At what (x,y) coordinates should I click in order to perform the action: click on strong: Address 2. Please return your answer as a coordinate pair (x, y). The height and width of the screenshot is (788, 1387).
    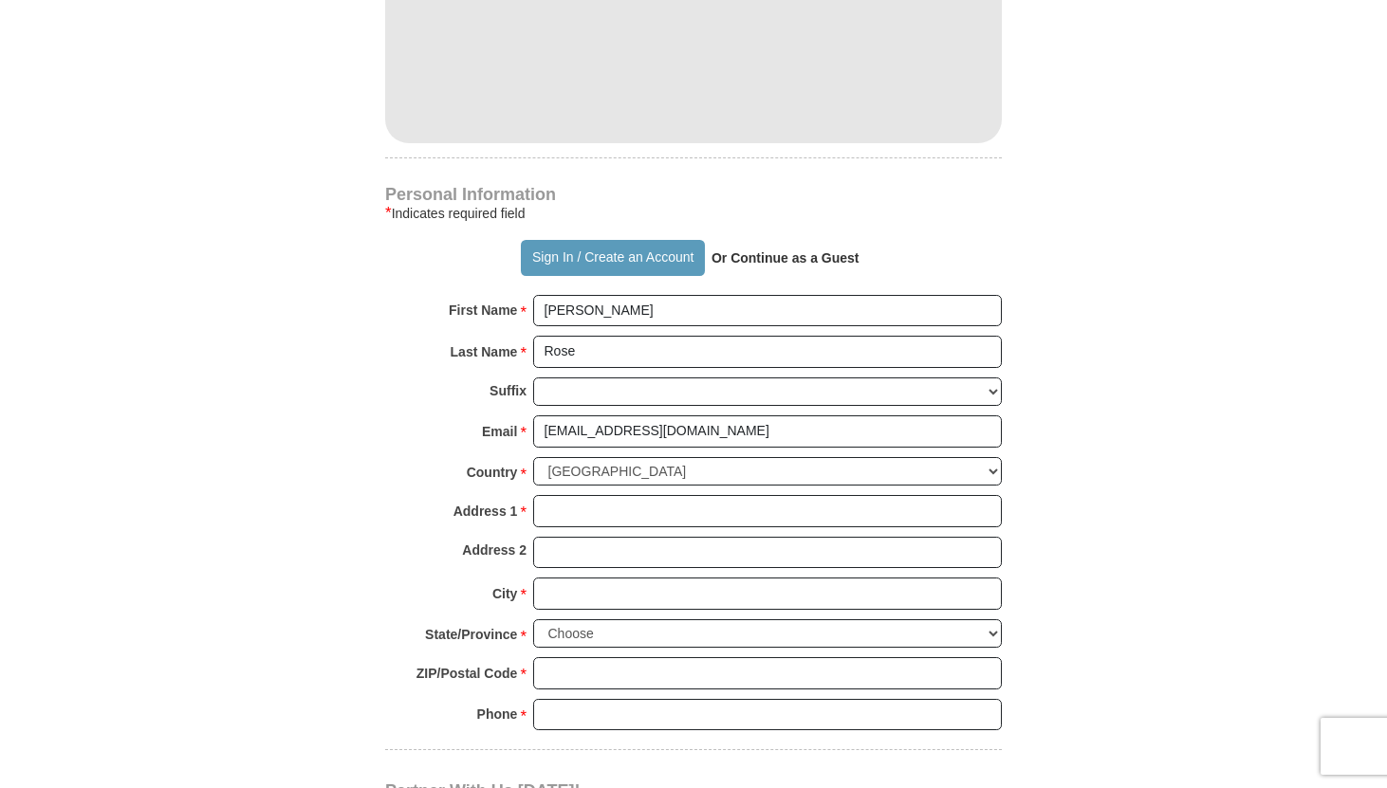
    Looking at the image, I should click on (494, 550).